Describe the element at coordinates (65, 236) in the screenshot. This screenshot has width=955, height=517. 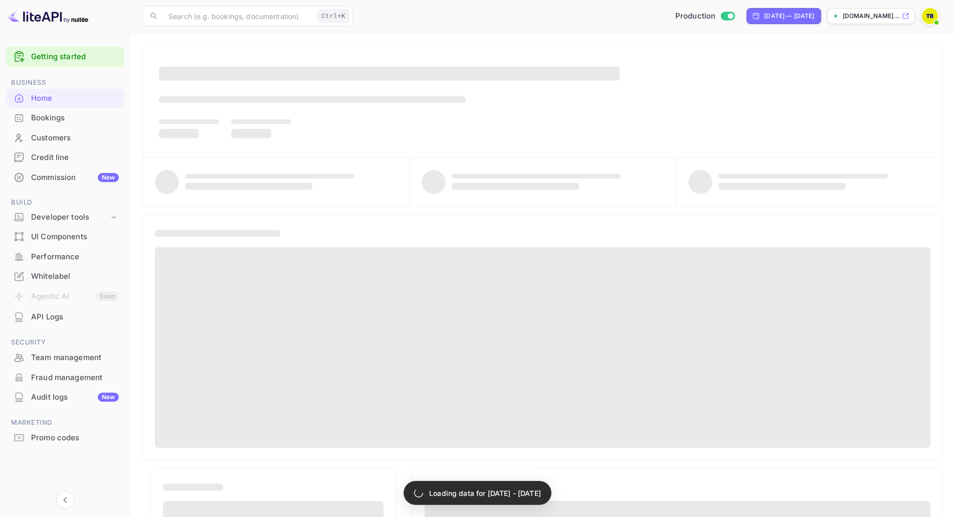
I see `a: UI Components` at that location.